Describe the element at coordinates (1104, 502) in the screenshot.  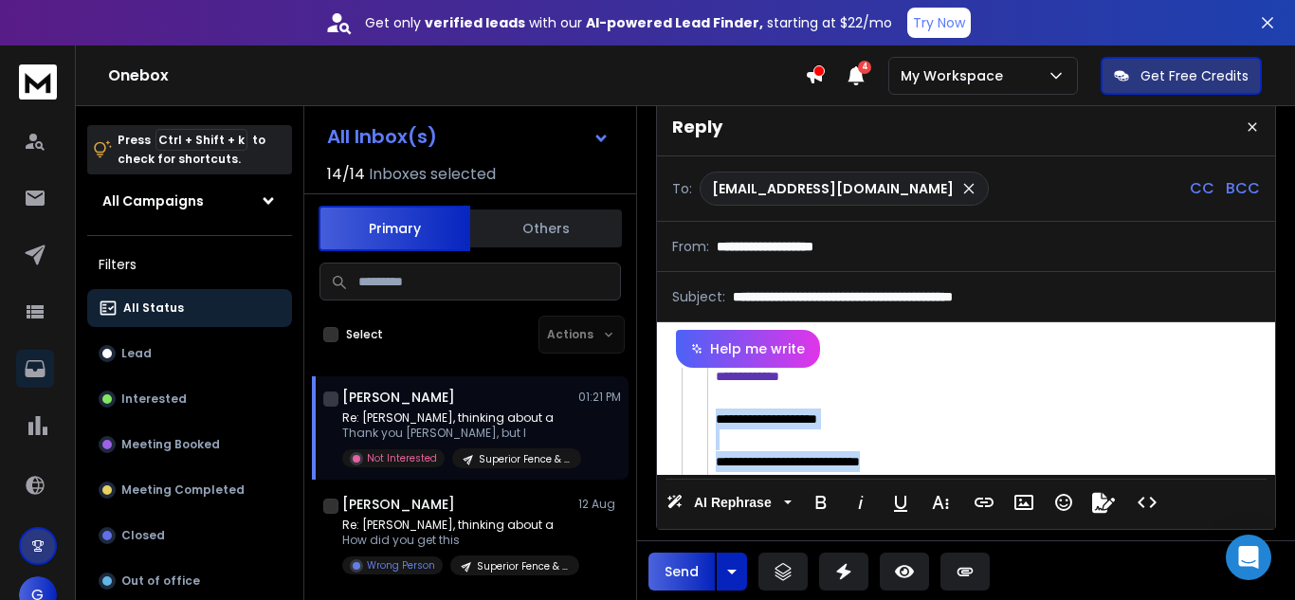
I see `button: Signature` at that location.